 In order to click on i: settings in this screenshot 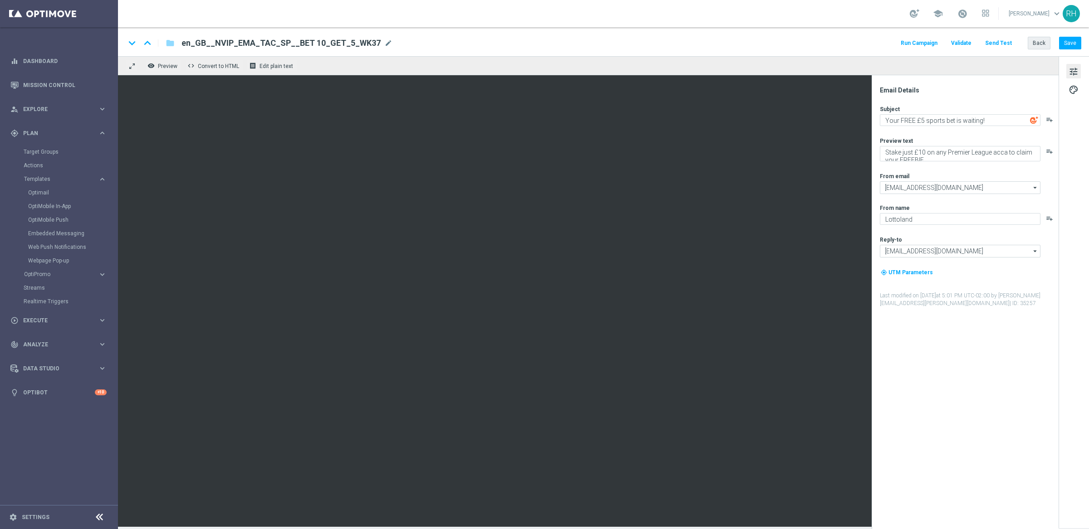, I will do `click(13, 518)`.